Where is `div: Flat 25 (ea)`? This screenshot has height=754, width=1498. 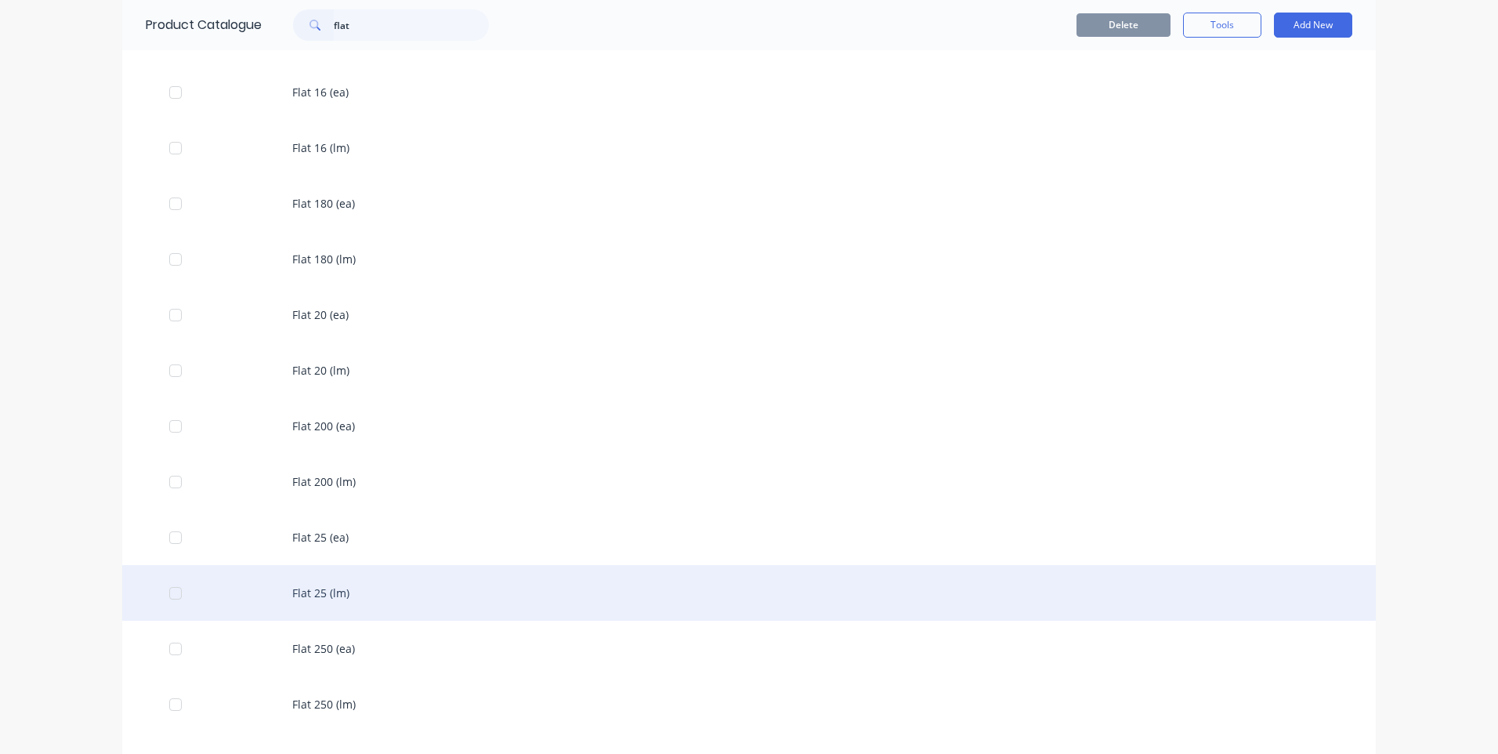 div: Flat 25 (ea) is located at coordinates (749, 537).